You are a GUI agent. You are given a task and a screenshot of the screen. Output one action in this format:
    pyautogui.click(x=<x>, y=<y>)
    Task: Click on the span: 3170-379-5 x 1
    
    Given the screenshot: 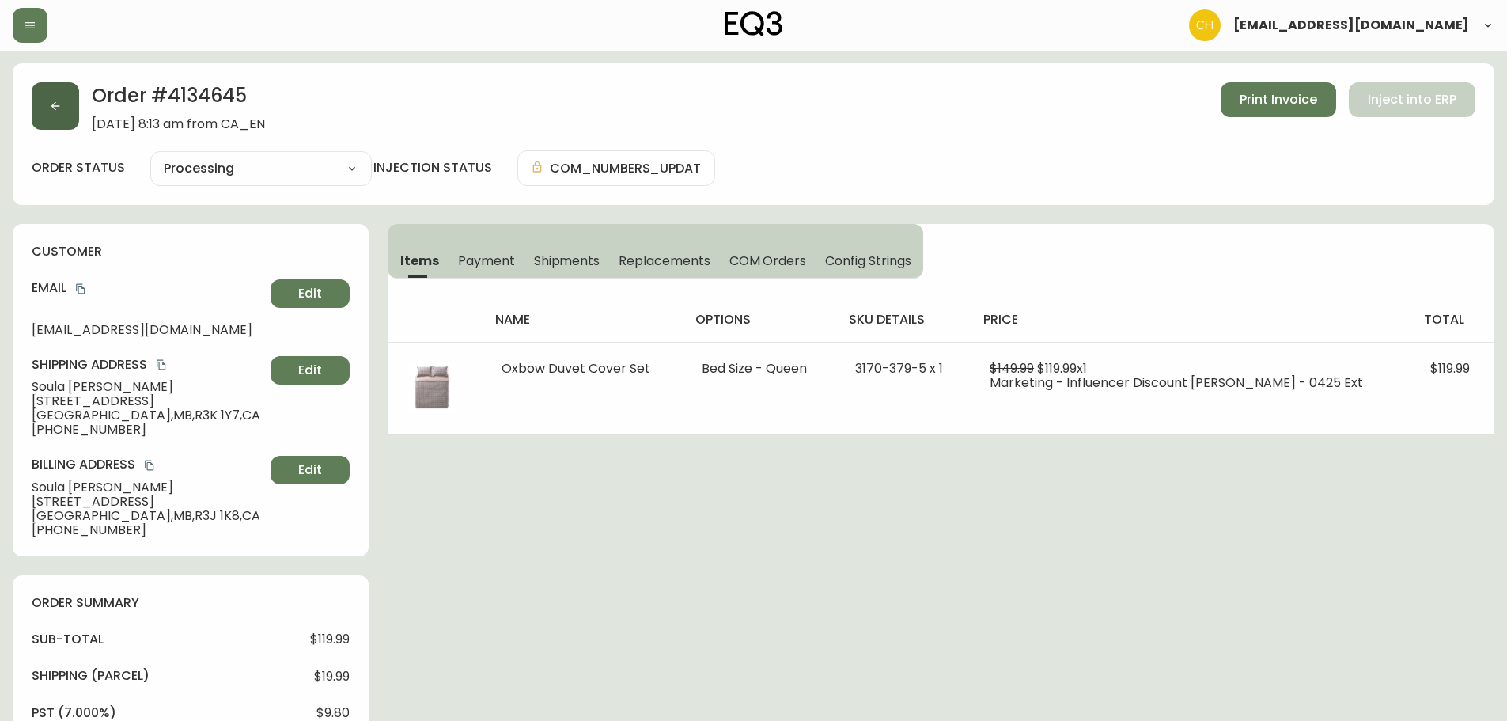 What is the action you would take?
    pyautogui.click(x=899, y=368)
    